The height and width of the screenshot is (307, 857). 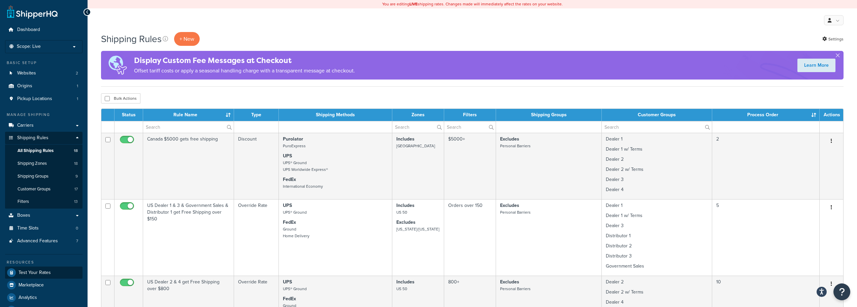 What do you see at coordinates (76, 150) in the screenshot?
I see `span: 18` at bounding box center [76, 150].